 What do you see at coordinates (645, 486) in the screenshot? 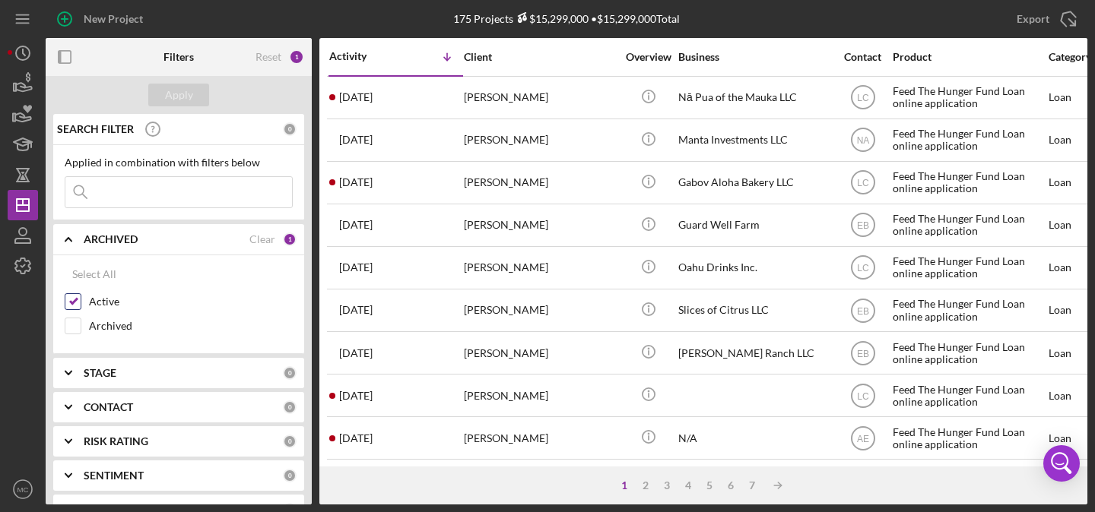
I see `div: 2` at bounding box center [645, 486].